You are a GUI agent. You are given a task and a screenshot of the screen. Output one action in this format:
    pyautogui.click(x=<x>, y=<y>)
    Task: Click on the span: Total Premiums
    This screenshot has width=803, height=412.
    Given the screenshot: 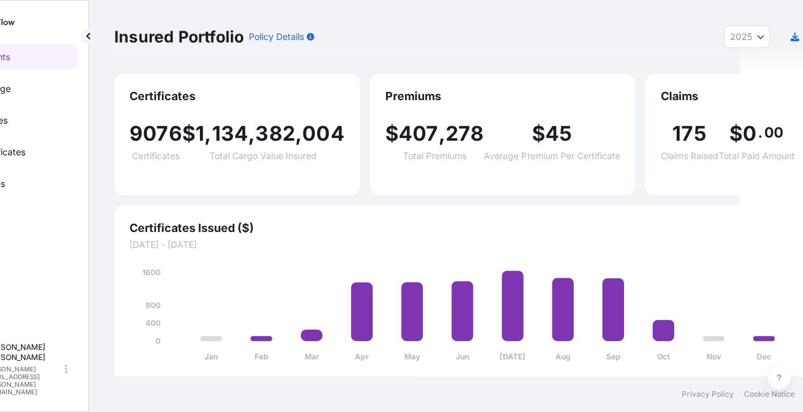 What is the action you would take?
    pyautogui.click(x=434, y=156)
    